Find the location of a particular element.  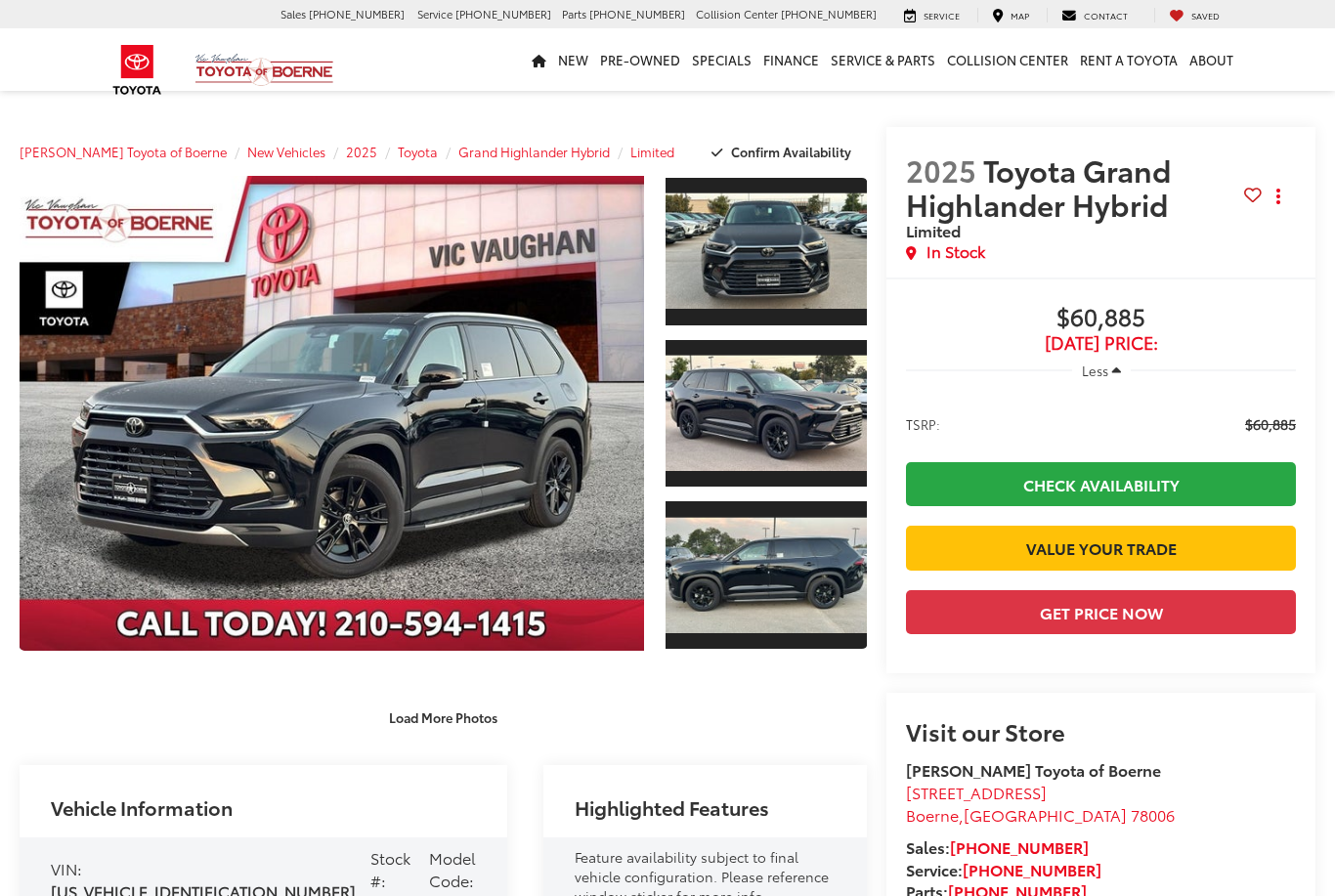

a: Specials is located at coordinates (721, 60).